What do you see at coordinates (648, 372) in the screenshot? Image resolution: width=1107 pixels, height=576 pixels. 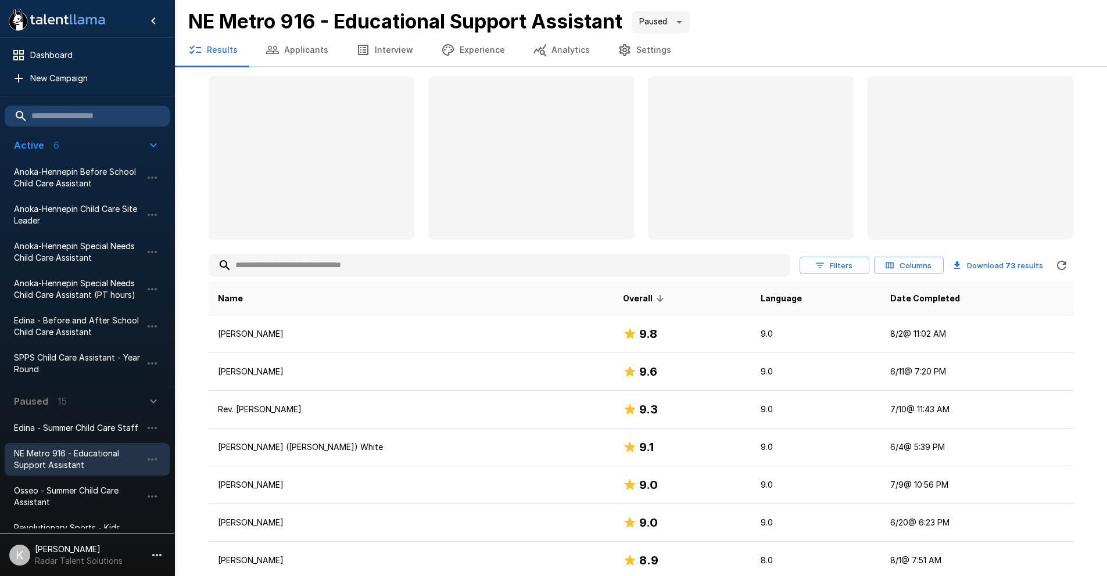 I see `h6: 9.6` at bounding box center [648, 372].